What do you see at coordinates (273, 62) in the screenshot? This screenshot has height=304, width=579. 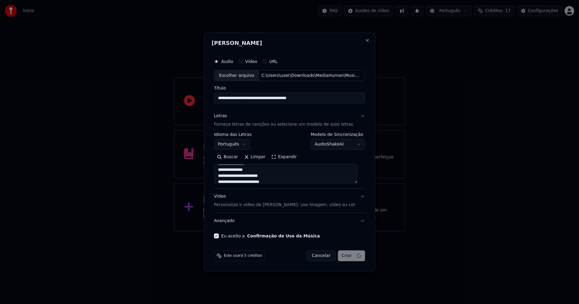 I see `label: URL` at bounding box center [273, 62].